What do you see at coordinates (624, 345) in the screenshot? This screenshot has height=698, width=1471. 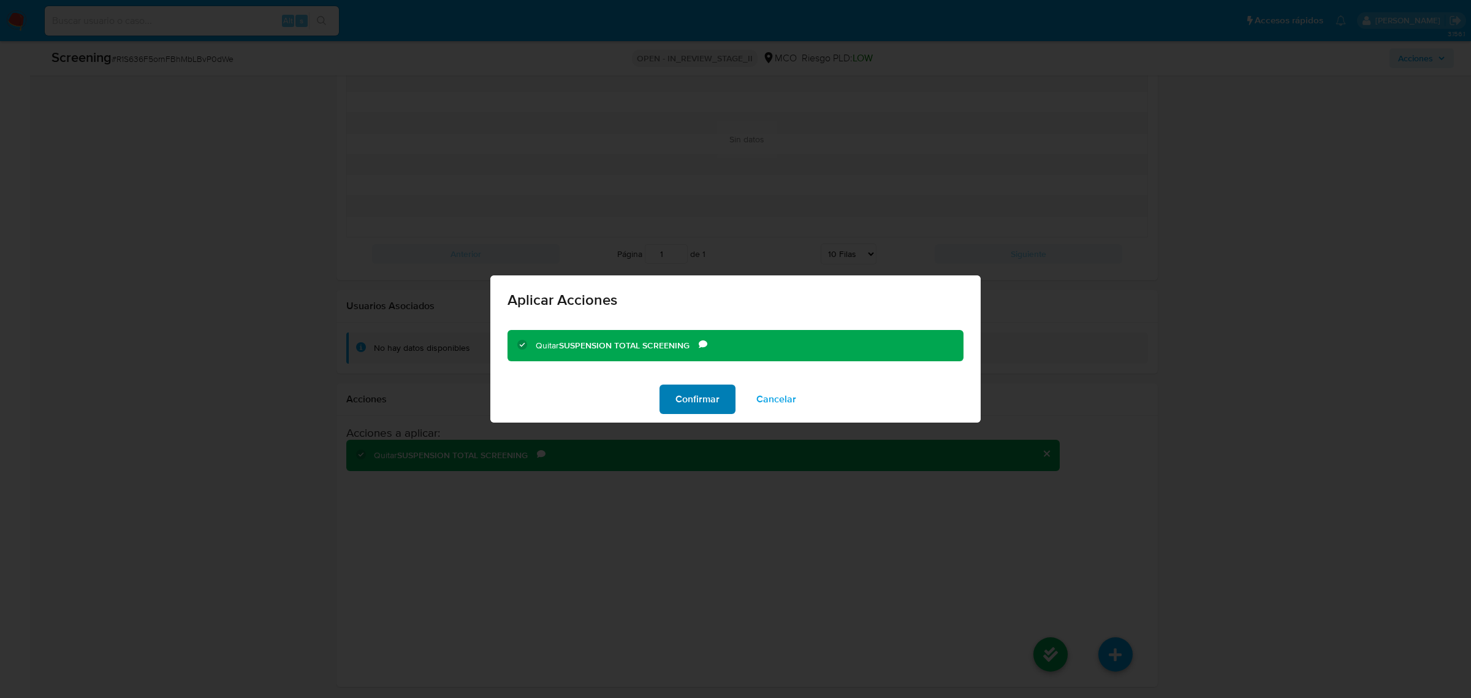 I see `b: SUSPENSION TOTAL SCREENING` at bounding box center [624, 345].